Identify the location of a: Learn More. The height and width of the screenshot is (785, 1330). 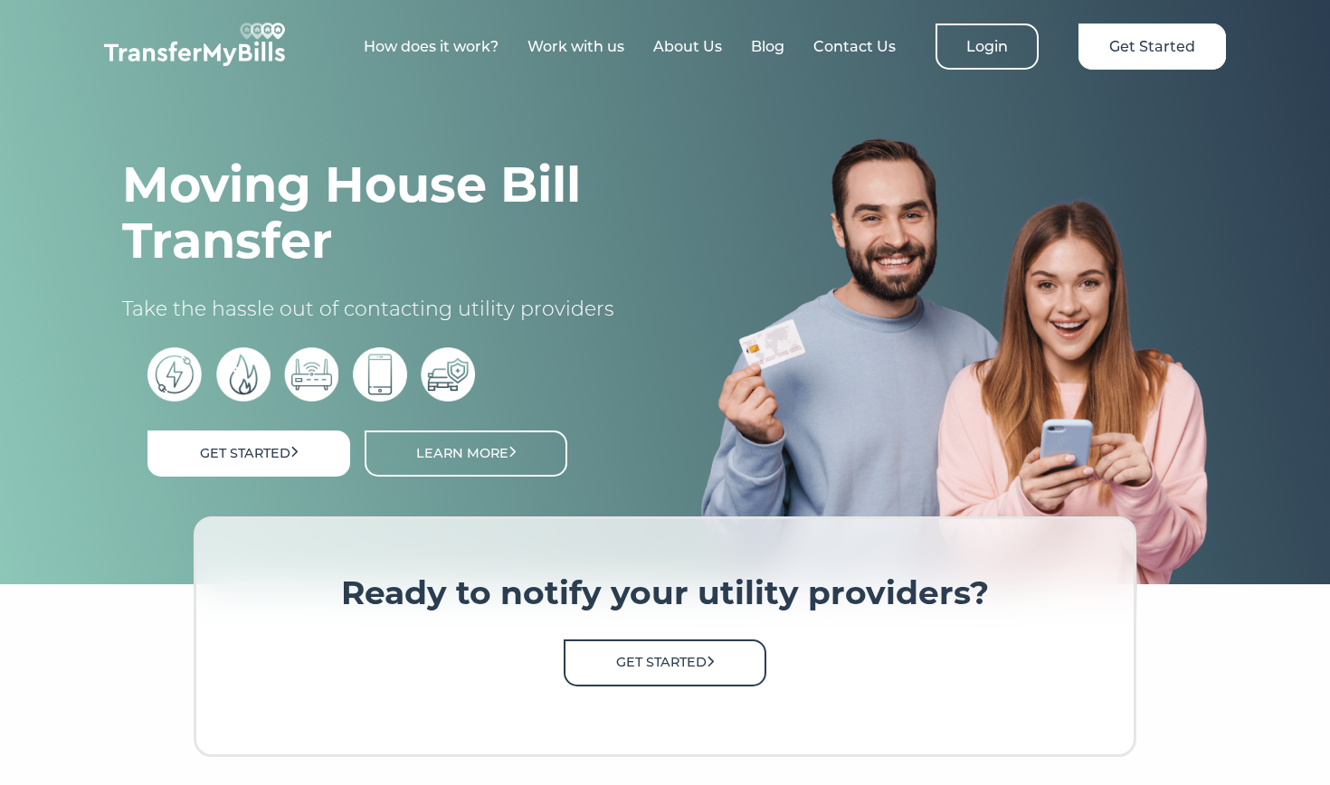
(466, 453).